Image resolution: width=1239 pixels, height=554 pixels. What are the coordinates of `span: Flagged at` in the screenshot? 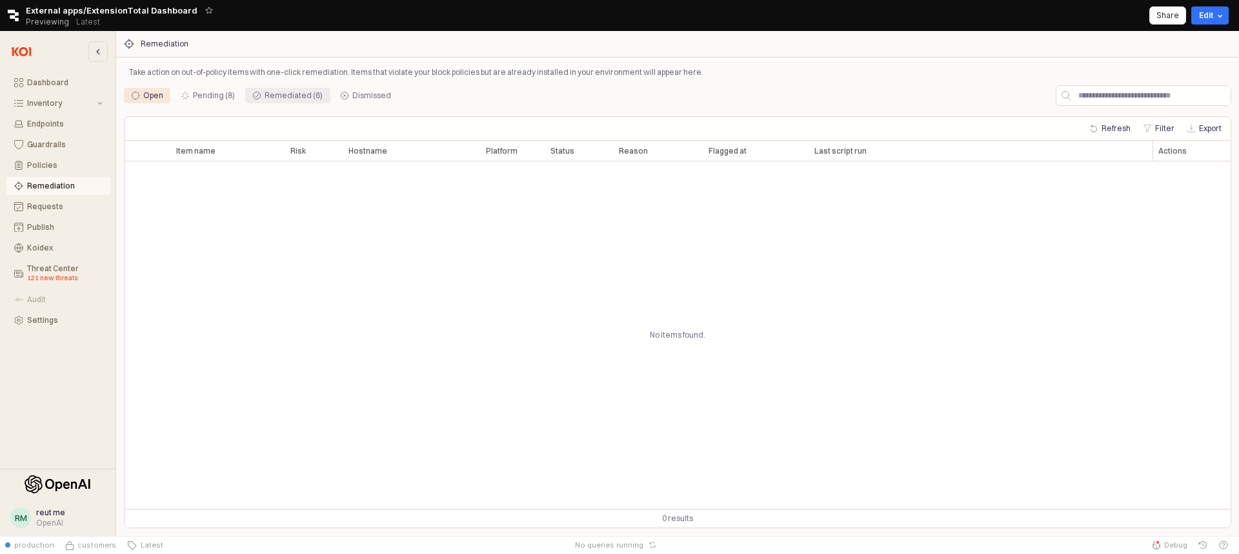 It's located at (727, 151).